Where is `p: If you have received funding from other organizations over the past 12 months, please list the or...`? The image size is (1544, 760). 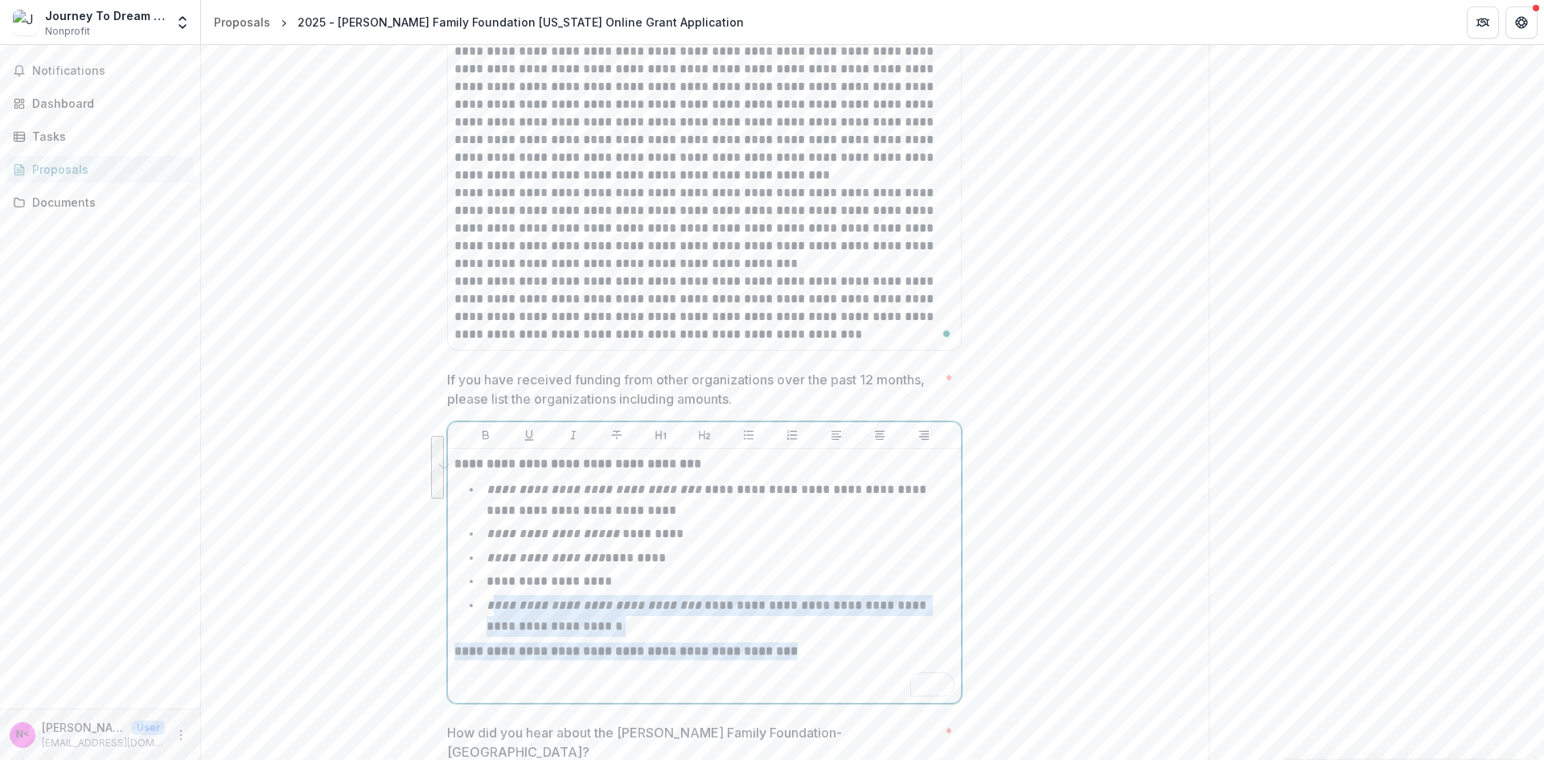
p: If you have received funding from other organizations over the past 12 months, please list the or... is located at coordinates (692, 389).